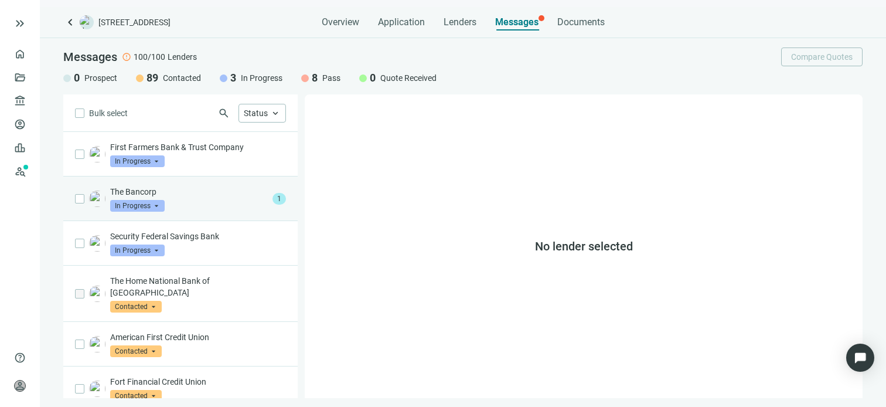 This screenshot has height=407, width=886. What do you see at coordinates (822, 57) in the screenshot?
I see `button: Compare Quotes` at bounding box center [822, 57].